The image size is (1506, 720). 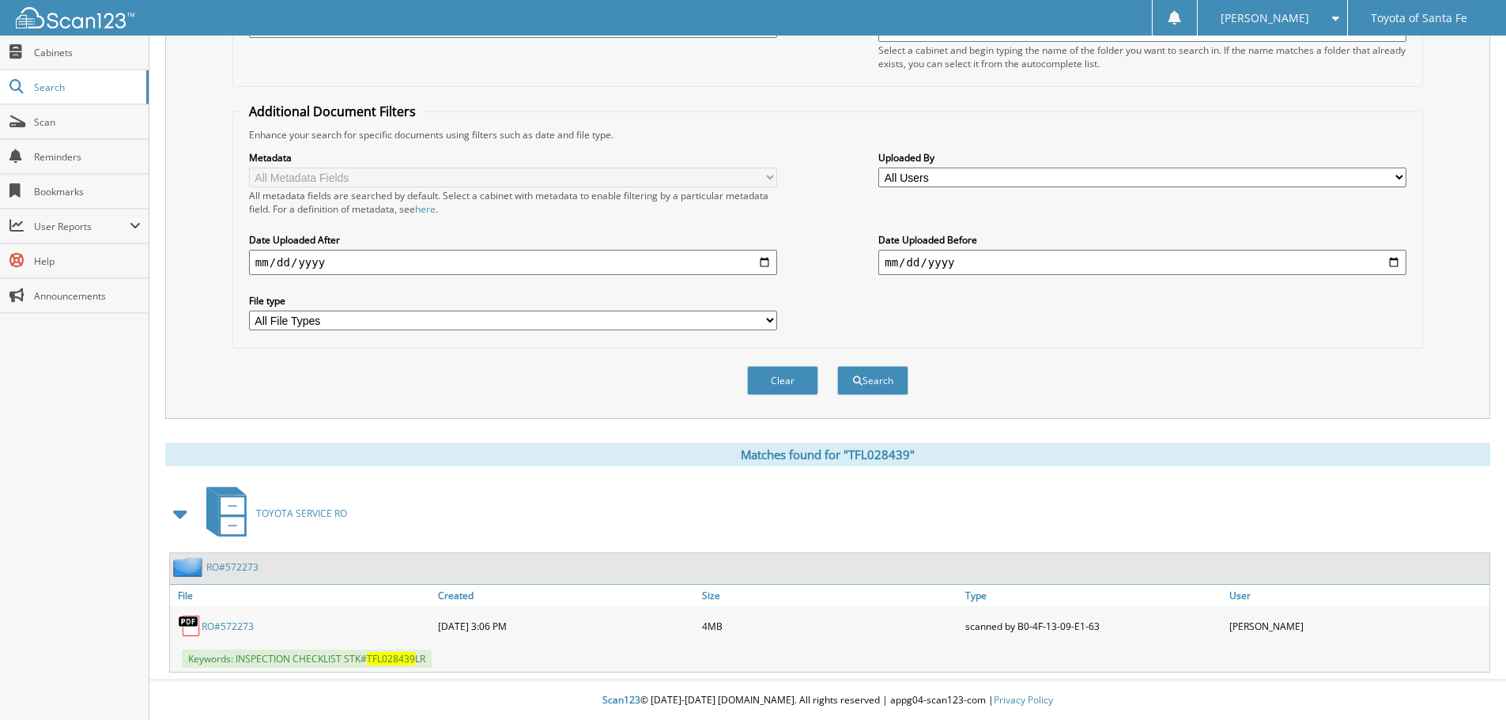 I want to click on label: Uploaded By, so click(x=1142, y=157).